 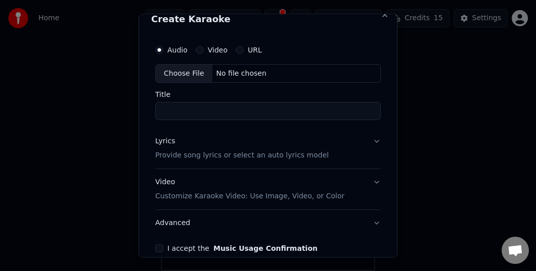 What do you see at coordinates (255, 50) in the screenshot?
I see `label: URL` at bounding box center [255, 50].